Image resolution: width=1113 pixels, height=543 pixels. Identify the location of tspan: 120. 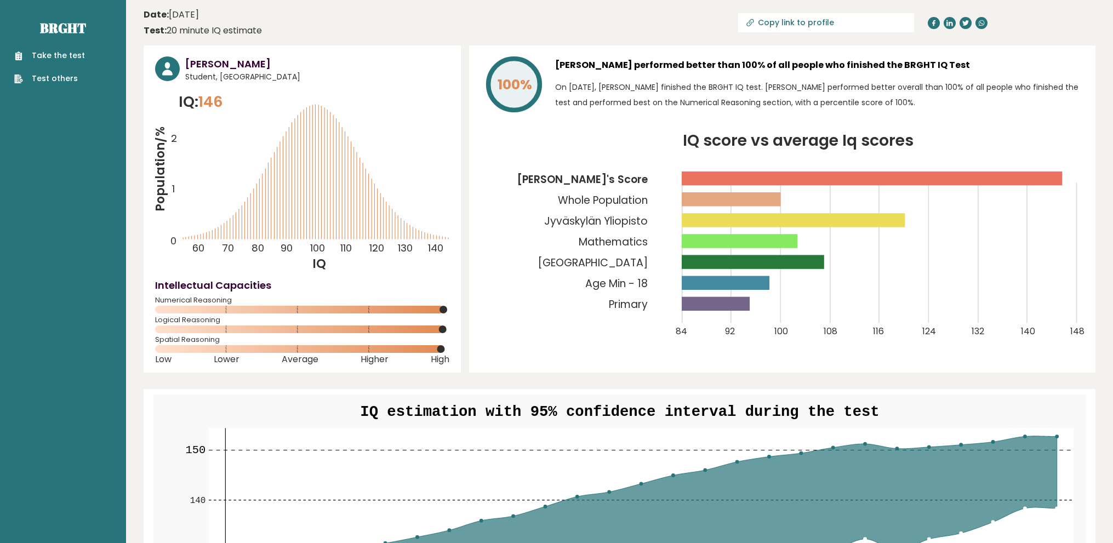
(377, 248).